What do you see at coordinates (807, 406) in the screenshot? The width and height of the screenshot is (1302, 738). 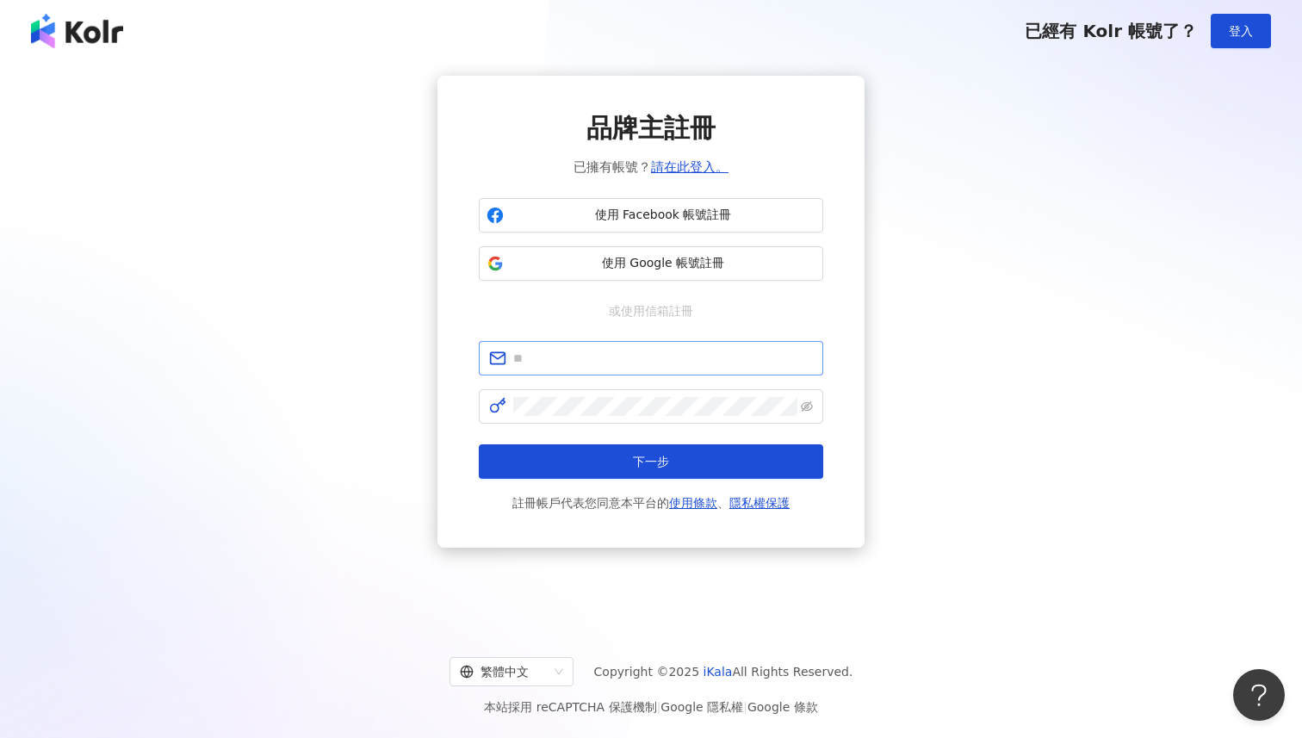 I see `span: eye-invisible` at bounding box center [807, 406].